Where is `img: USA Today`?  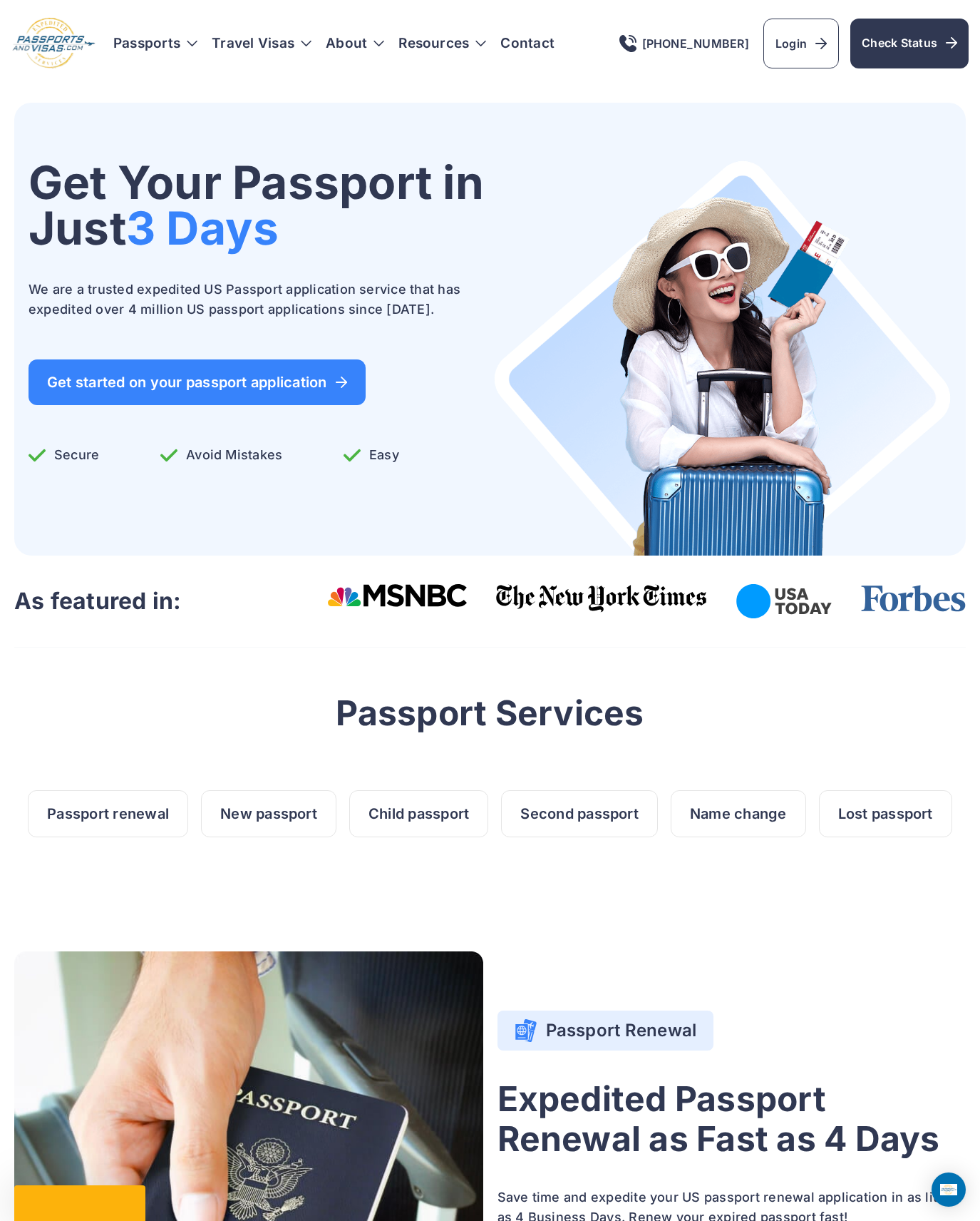 img: USA Today is located at coordinates (784, 601).